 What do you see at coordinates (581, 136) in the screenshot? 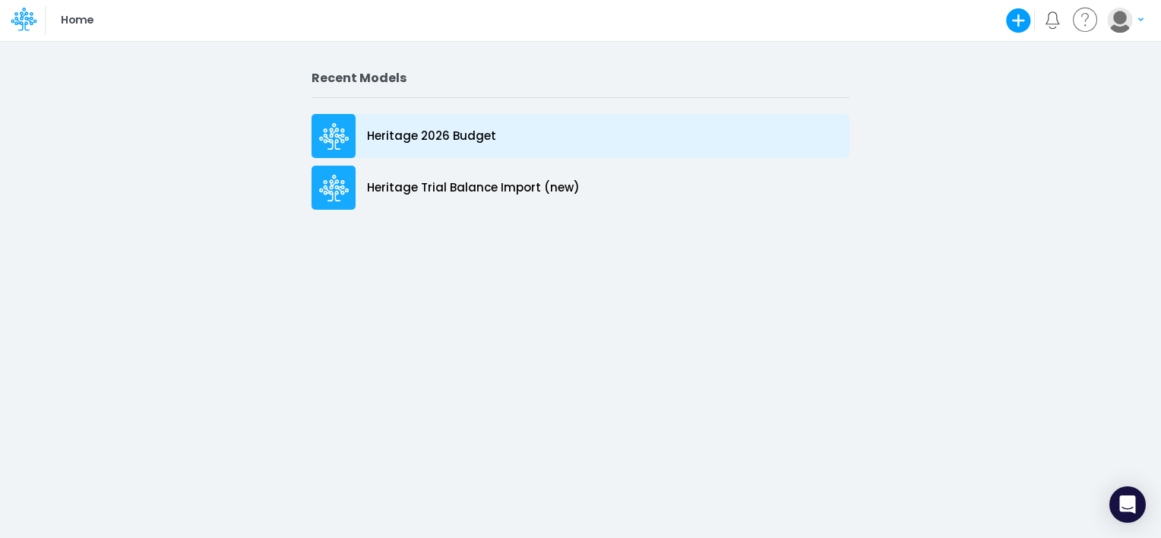
I see `a: Heritage 2026 Budget` at bounding box center [581, 136].